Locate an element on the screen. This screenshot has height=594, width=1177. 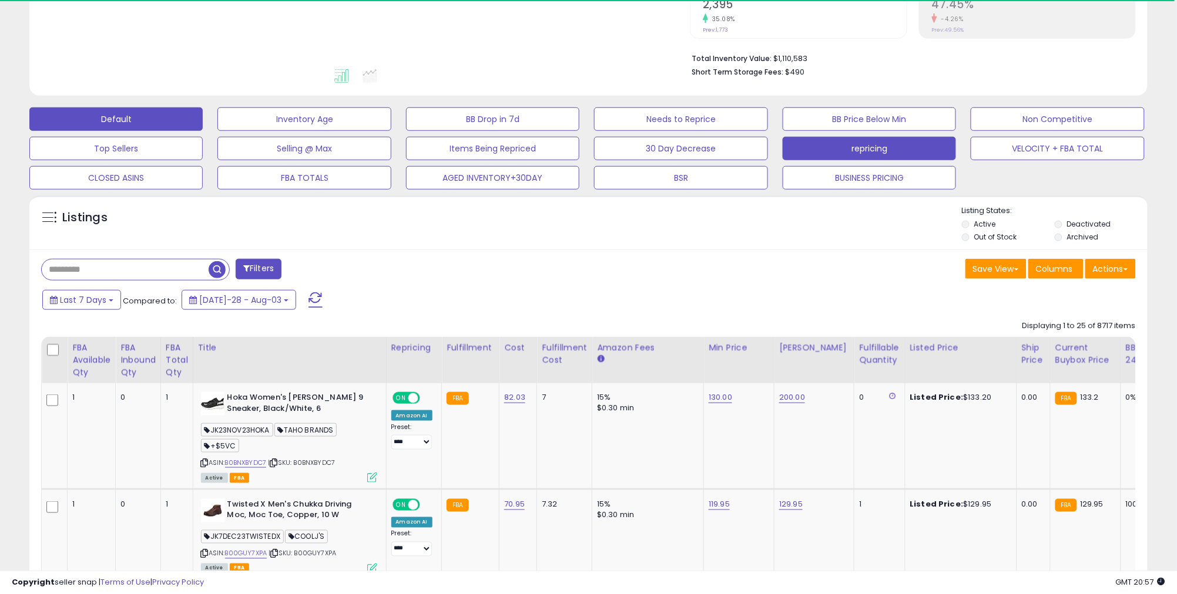
span: FBA is located at coordinates (240, 478).